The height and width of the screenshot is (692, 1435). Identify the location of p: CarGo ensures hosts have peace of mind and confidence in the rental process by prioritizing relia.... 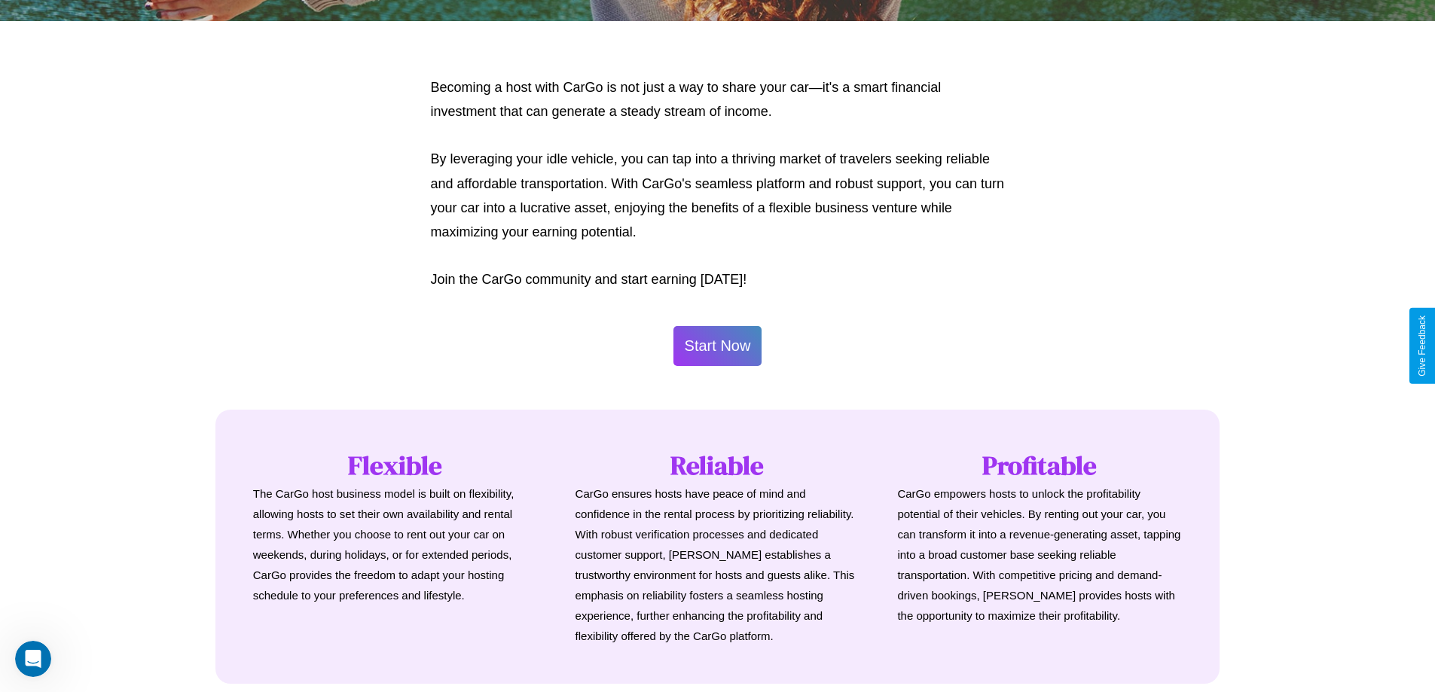
(718, 565).